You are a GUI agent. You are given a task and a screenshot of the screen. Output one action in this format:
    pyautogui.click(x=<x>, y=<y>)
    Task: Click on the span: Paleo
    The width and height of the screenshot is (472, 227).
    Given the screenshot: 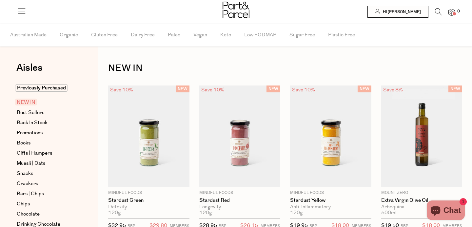 What is the action you would take?
    pyautogui.click(x=174, y=35)
    